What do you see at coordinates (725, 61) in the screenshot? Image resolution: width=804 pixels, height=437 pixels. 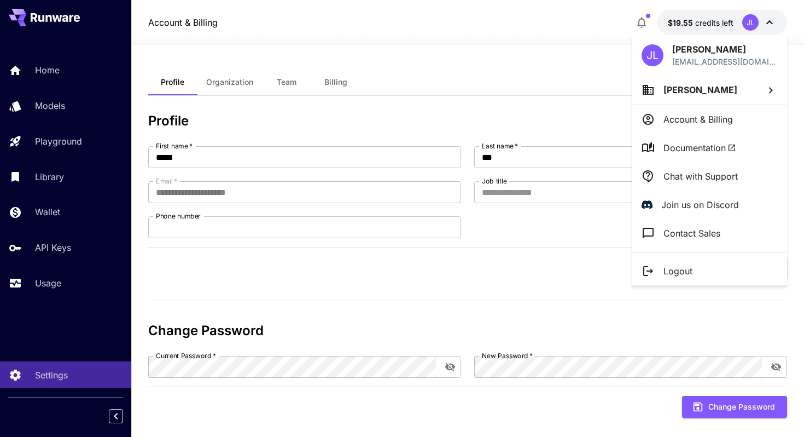 I see `div: jadelin9300@gmail.com` at bounding box center [725, 61].